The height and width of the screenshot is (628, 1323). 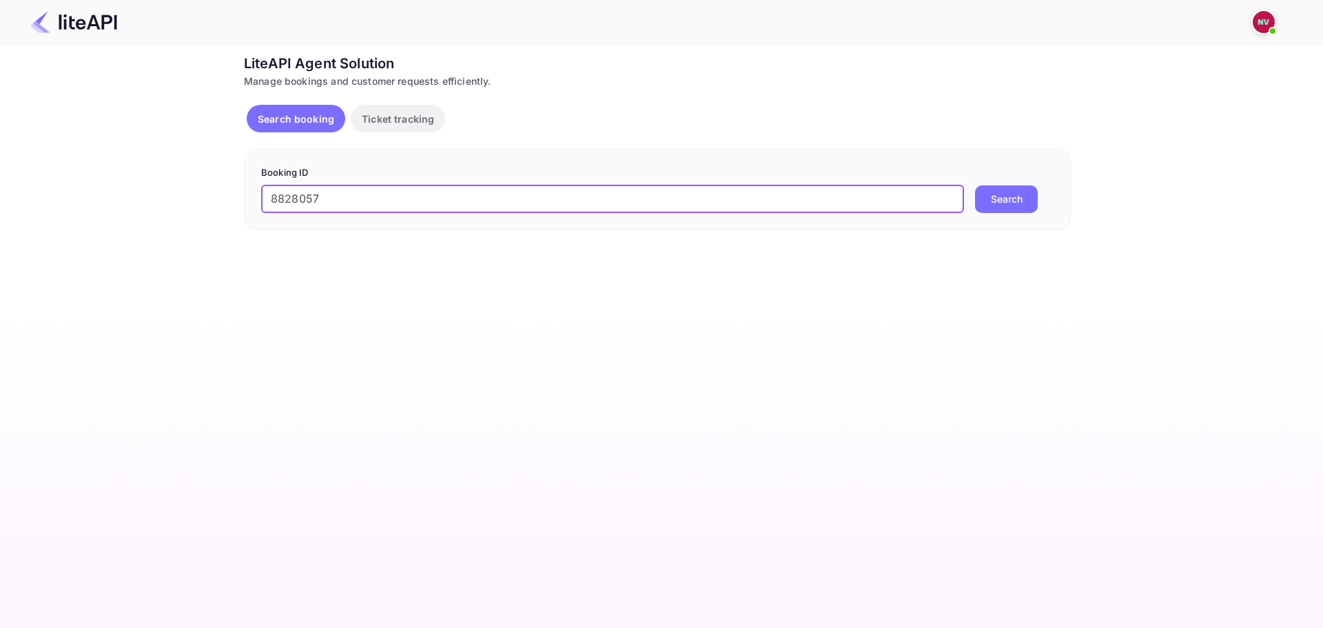 I want to click on button: Search, so click(x=1006, y=199).